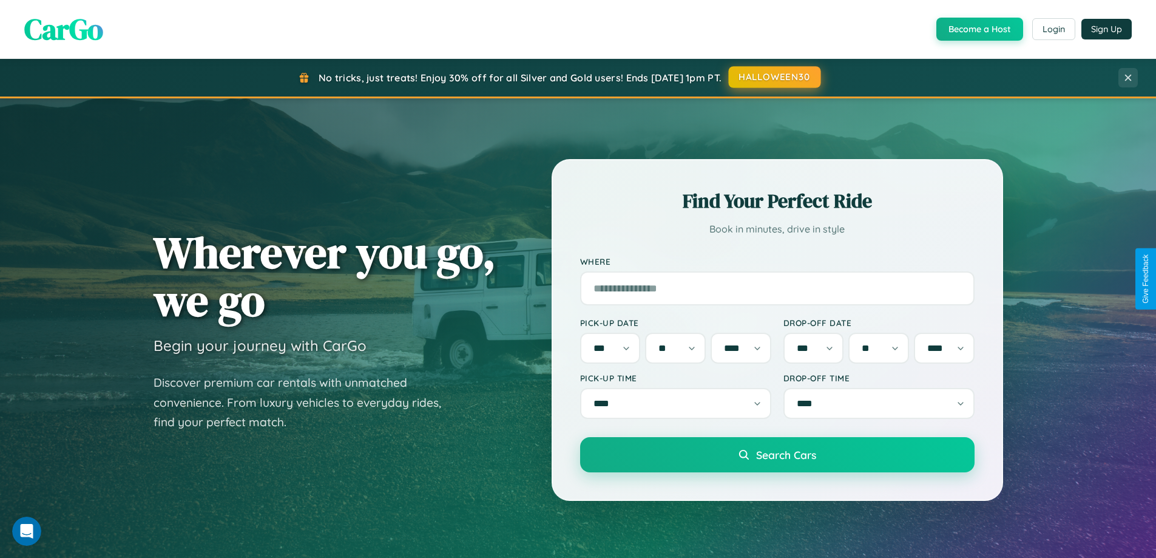 The width and height of the screenshot is (1156, 558). What do you see at coordinates (879, 377) in the screenshot?
I see `label: Drop-off Time` at bounding box center [879, 377].